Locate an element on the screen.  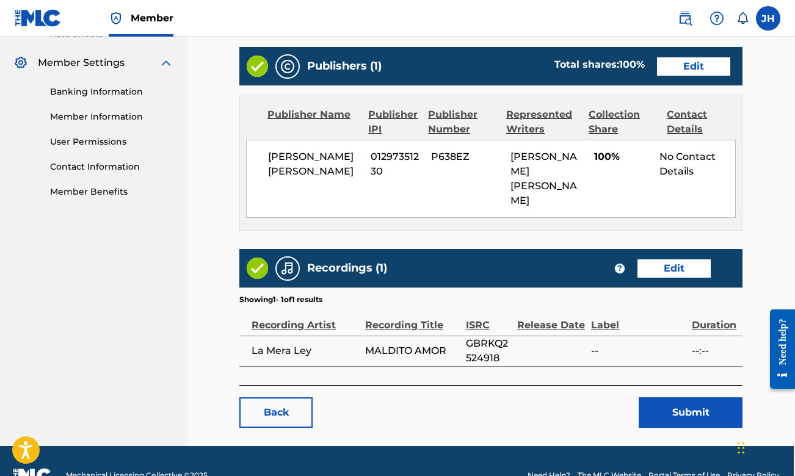
p: Showing 1 - 1 of 1 results is located at coordinates (281, 300).